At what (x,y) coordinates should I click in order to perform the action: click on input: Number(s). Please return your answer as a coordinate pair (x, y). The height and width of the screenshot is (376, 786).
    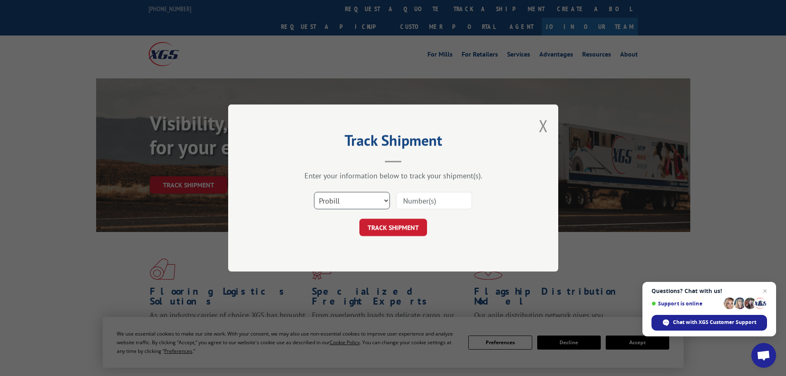
    Looking at the image, I should click on (434, 201).